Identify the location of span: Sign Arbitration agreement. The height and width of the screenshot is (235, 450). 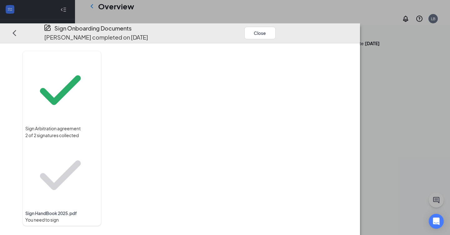
(62, 129).